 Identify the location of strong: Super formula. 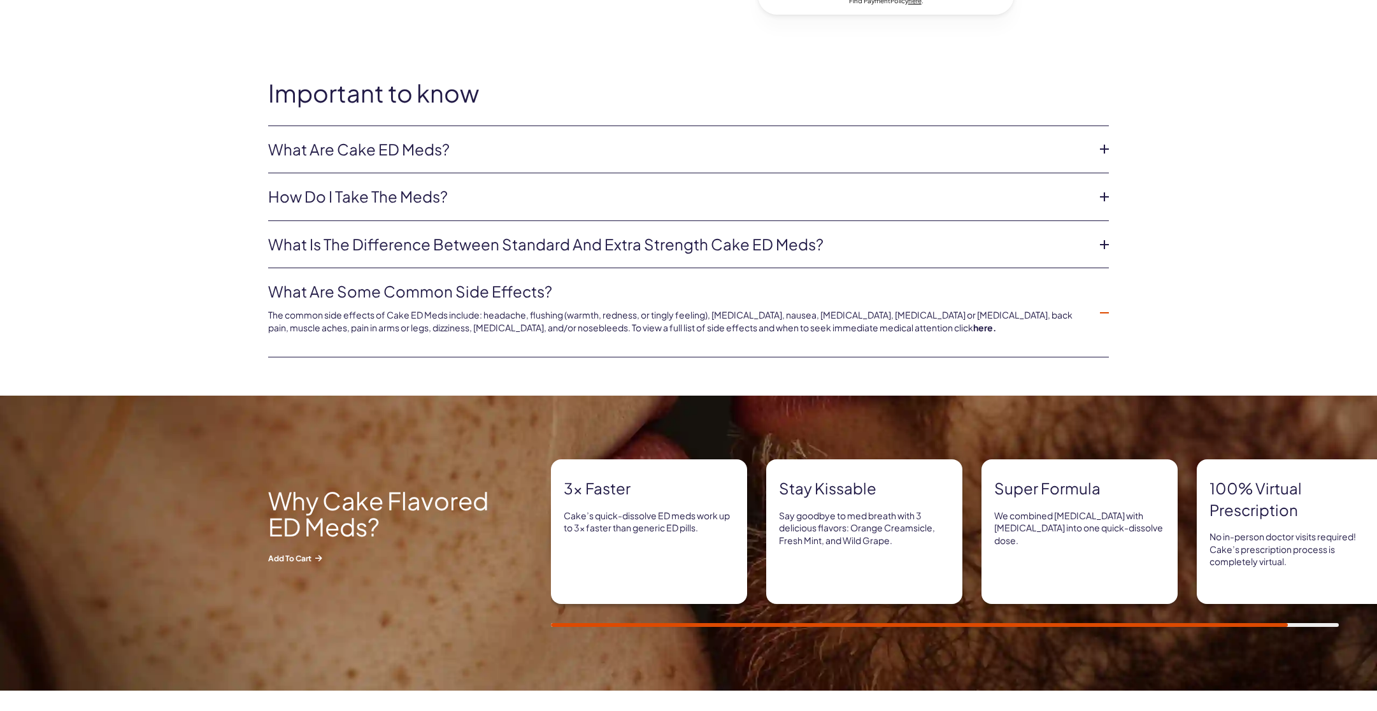
(1079, 488).